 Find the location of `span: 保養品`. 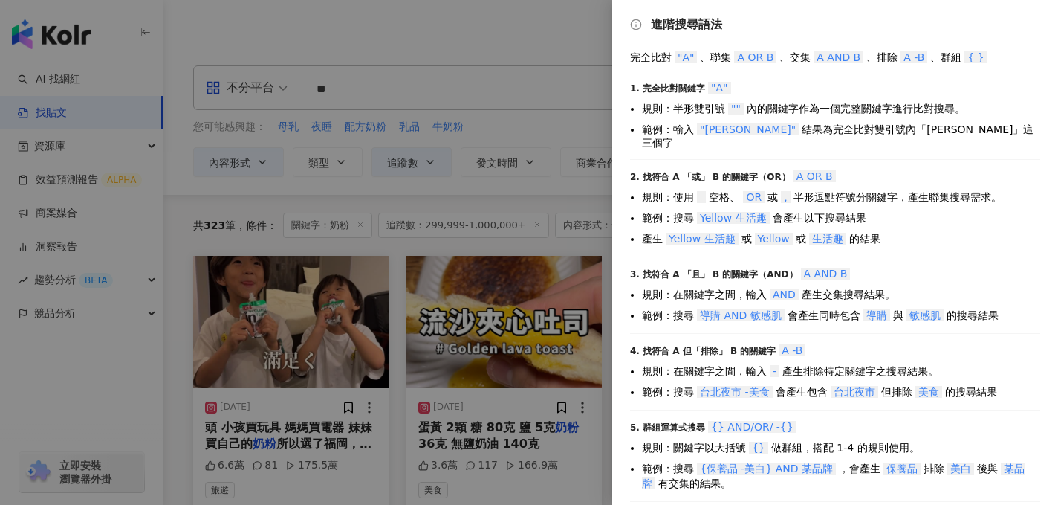

span: 保養品 is located at coordinates (902, 468).